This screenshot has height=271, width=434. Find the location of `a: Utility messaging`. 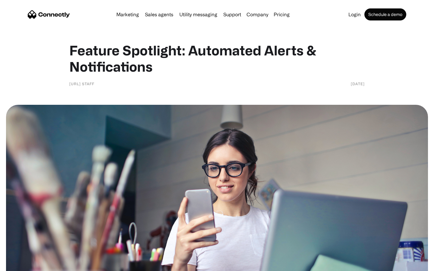

a: Utility messaging is located at coordinates (198, 14).